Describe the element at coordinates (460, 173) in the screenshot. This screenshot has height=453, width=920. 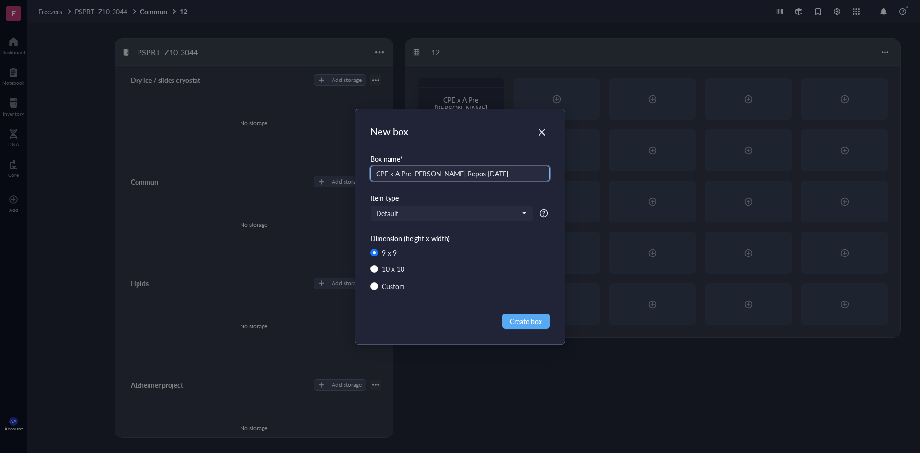
I see `input: e.g. DNA protein` at that location.